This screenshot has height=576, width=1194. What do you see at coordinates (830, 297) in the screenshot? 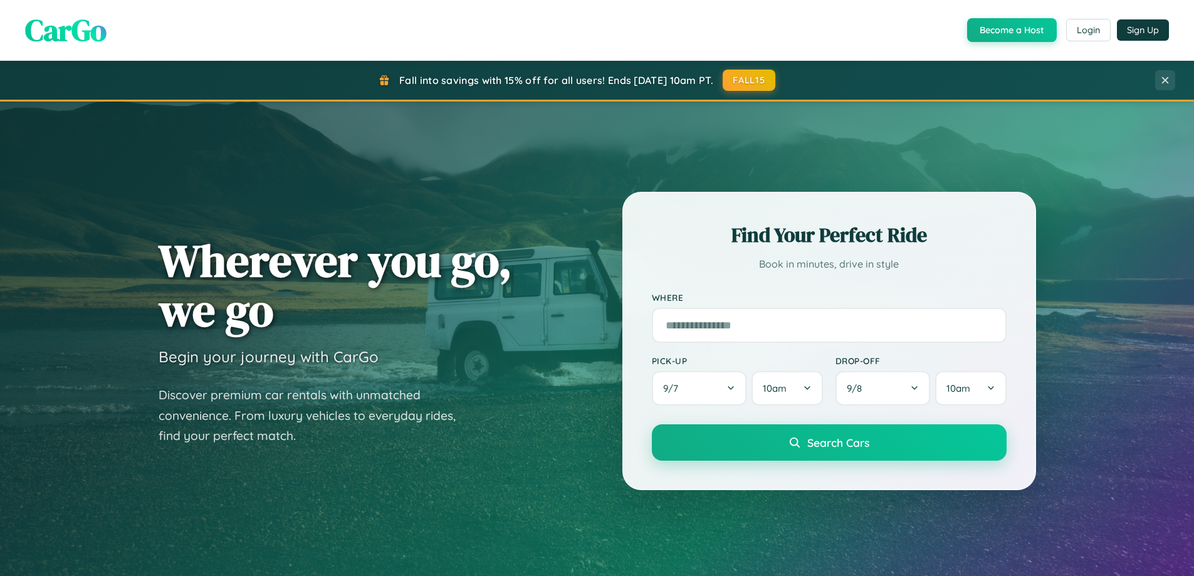
I see `label: Where` at bounding box center [830, 297].